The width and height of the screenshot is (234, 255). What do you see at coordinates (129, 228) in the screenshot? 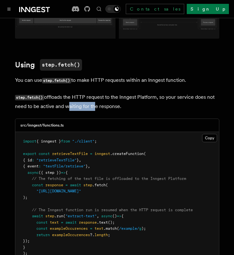
I see `span: /example/` at bounding box center [129, 228].